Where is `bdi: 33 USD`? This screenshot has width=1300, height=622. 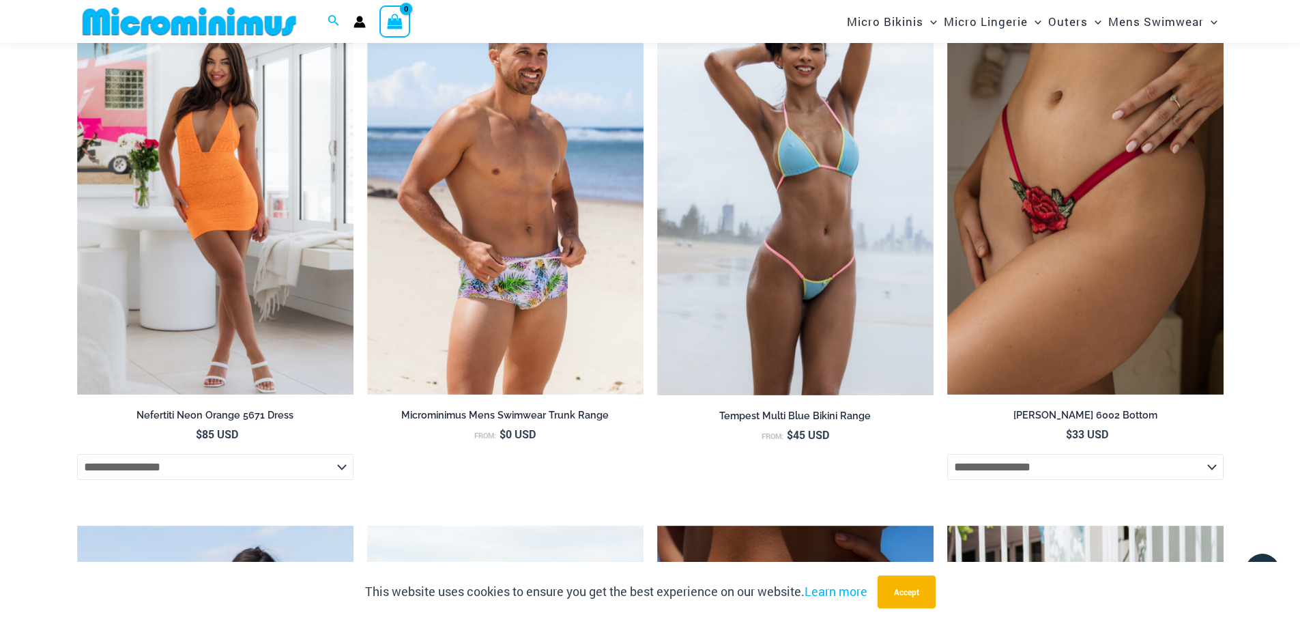 bdi: 33 USD is located at coordinates (1087, 433).